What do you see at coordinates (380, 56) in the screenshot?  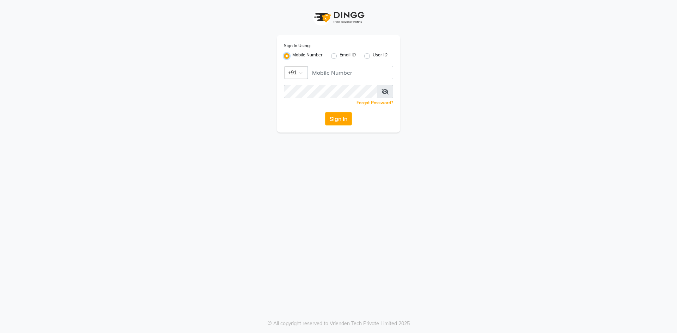 I see `label: User ID` at bounding box center [380, 56].